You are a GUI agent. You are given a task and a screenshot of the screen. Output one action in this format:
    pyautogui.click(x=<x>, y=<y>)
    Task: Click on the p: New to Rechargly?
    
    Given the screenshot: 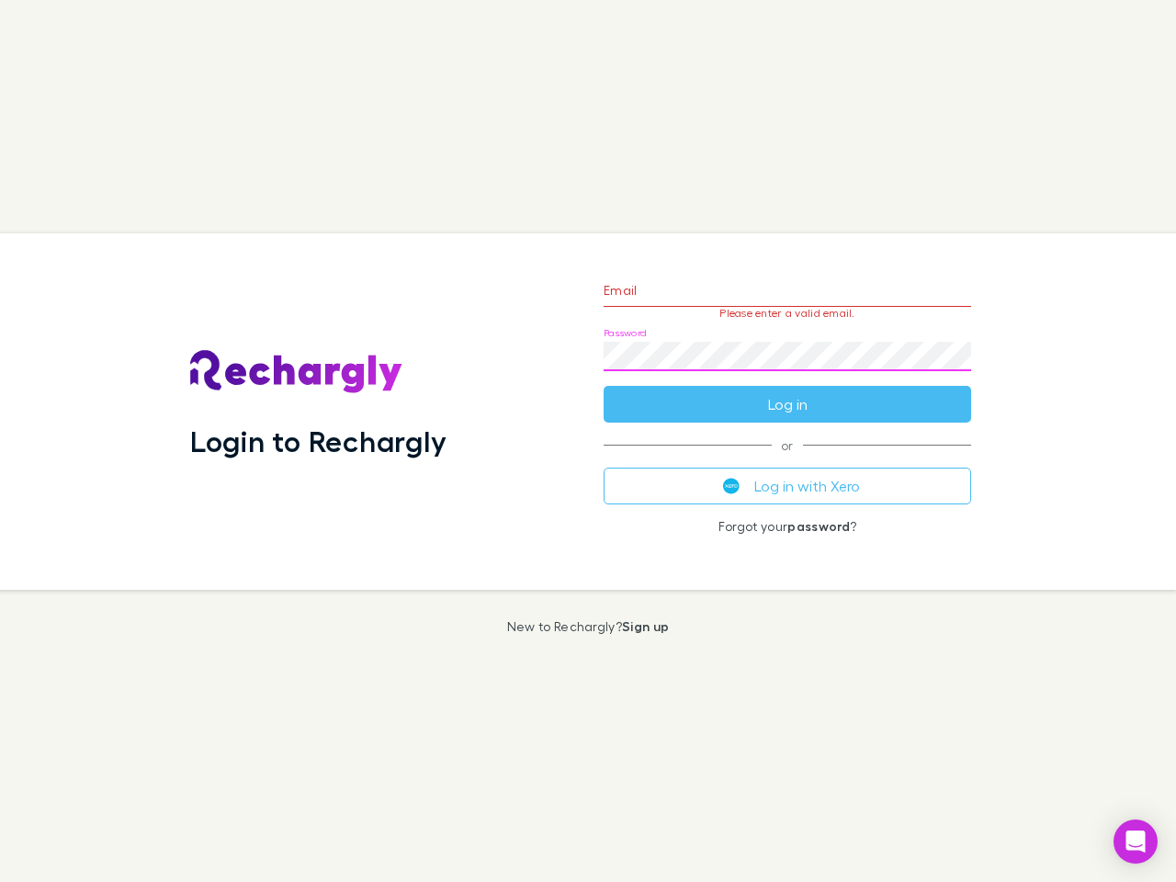 What is the action you would take?
    pyautogui.click(x=588, y=626)
    